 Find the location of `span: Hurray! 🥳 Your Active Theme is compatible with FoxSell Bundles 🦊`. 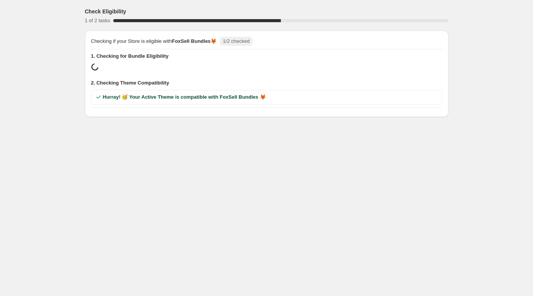

span: Hurray! 🥳 Your Active Theme is compatible with FoxSell Bundles 🦊 is located at coordinates (184, 97).